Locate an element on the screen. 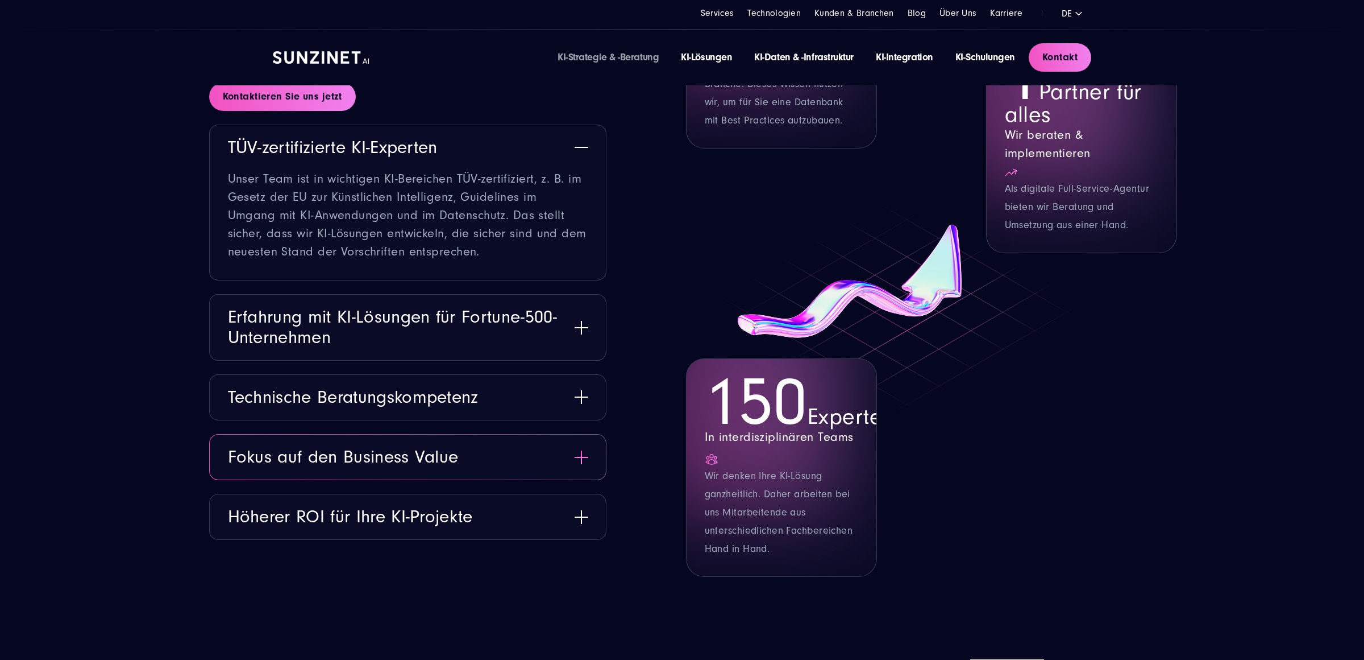 This screenshot has width=1364, height=660. span: Experten is located at coordinates (782, 403).